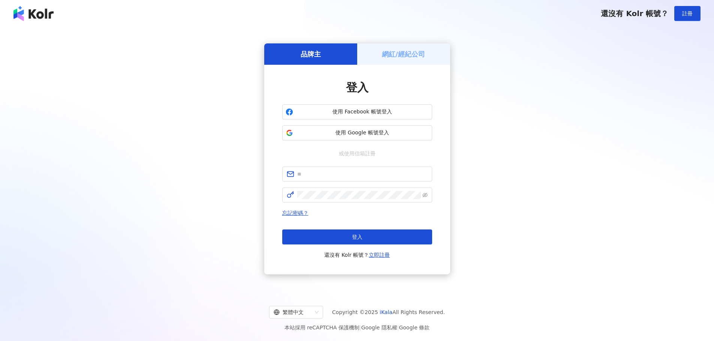 This screenshot has width=714, height=341. Describe the element at coordinates (386, 313) in the screenshot. I see `a: iKala` at that location.